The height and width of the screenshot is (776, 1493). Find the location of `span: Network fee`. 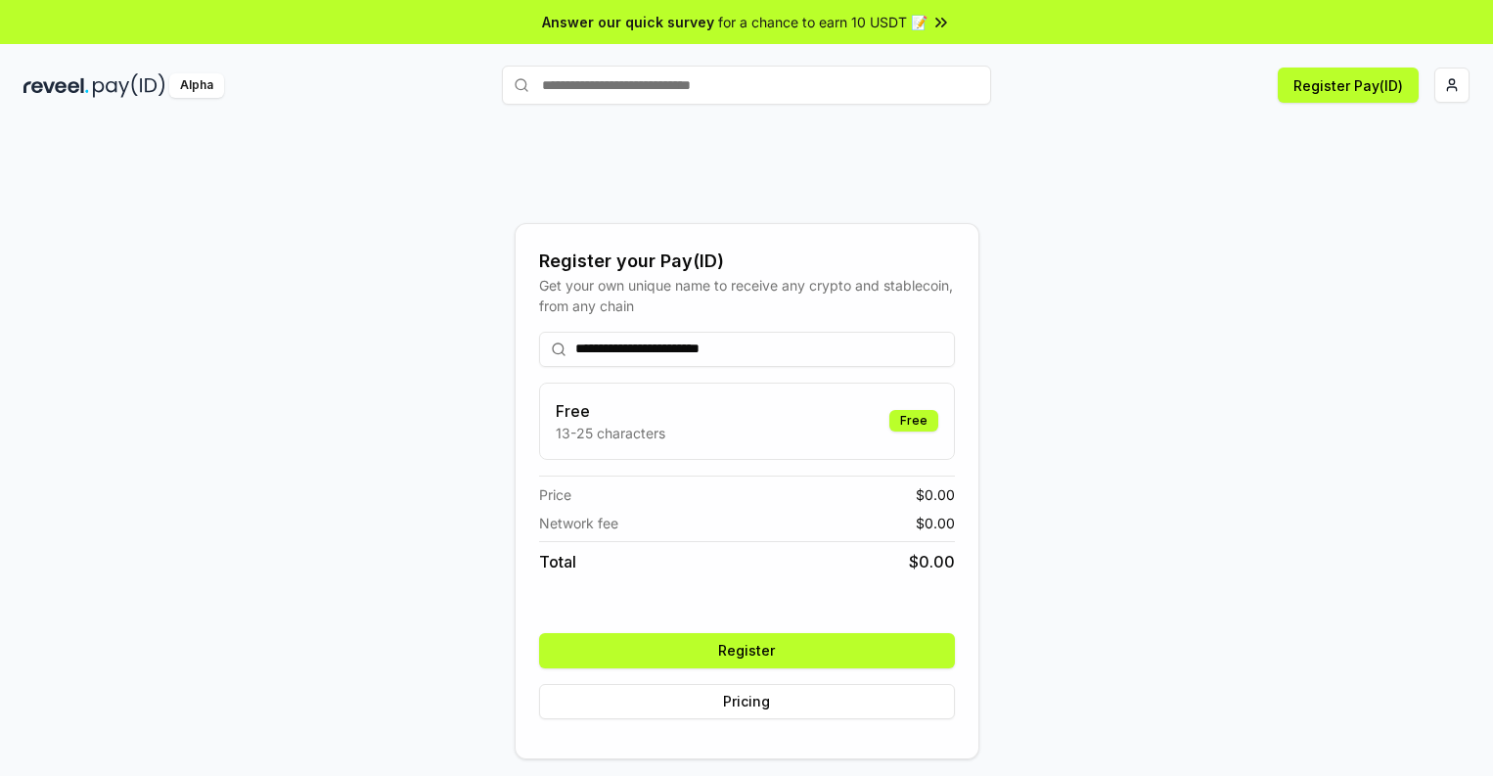

span: Network fee is located at coordinates (578, 522).